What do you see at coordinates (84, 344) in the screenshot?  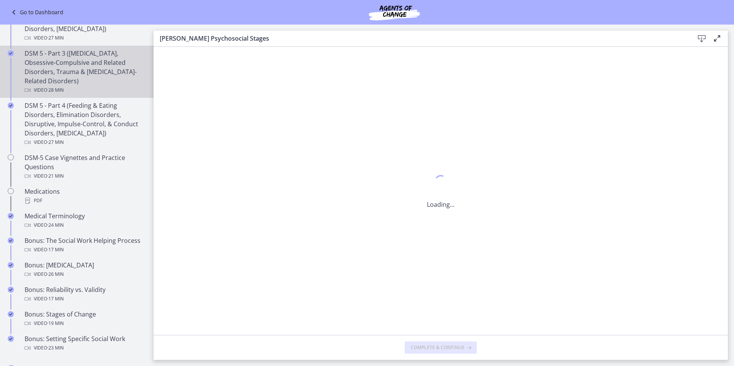 I see `div: Bonus: Setting Specific Social Work` at bounding box center [84, 344].